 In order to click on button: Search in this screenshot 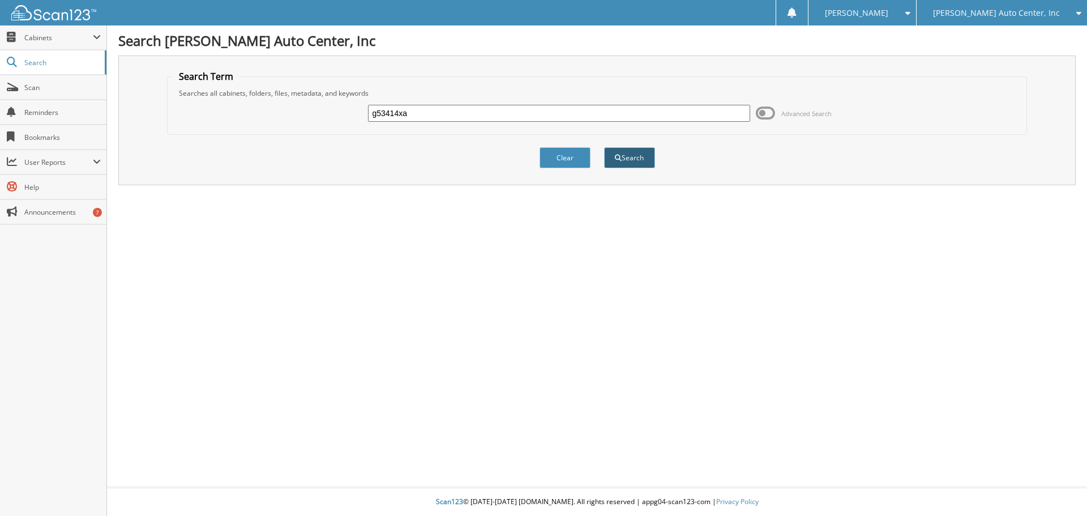, I will do `click(630, 157)`.